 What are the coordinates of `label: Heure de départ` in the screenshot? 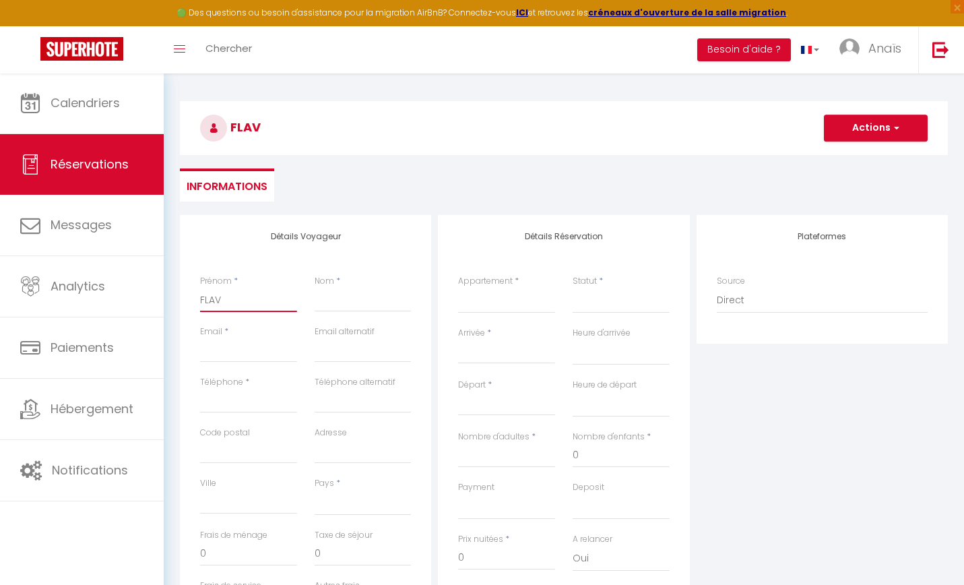 It's located at (604, 385).